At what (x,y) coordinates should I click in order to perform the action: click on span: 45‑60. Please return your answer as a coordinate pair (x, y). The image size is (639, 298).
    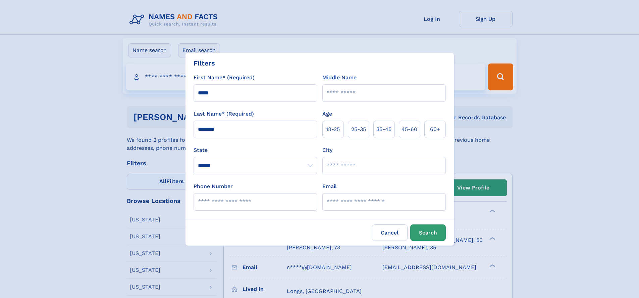
    Looking at the image, I should click on (409, 129).